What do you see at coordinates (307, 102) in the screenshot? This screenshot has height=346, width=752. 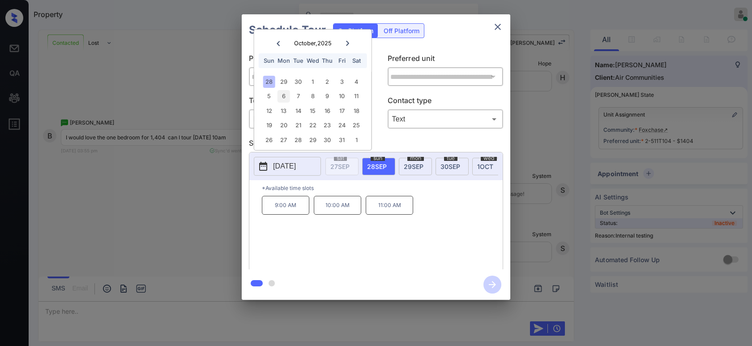 I see `p: Tour type` at bounding box center [307, 102].